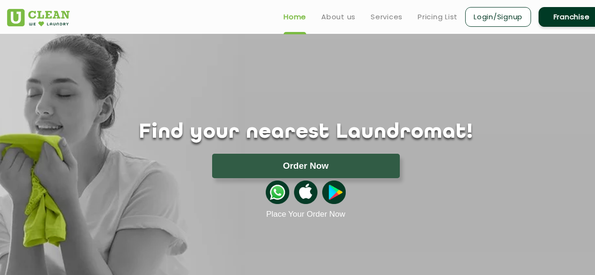 The width and height of the screenshot is (595, 275). I want to click on a: Home, so click(295, 17).